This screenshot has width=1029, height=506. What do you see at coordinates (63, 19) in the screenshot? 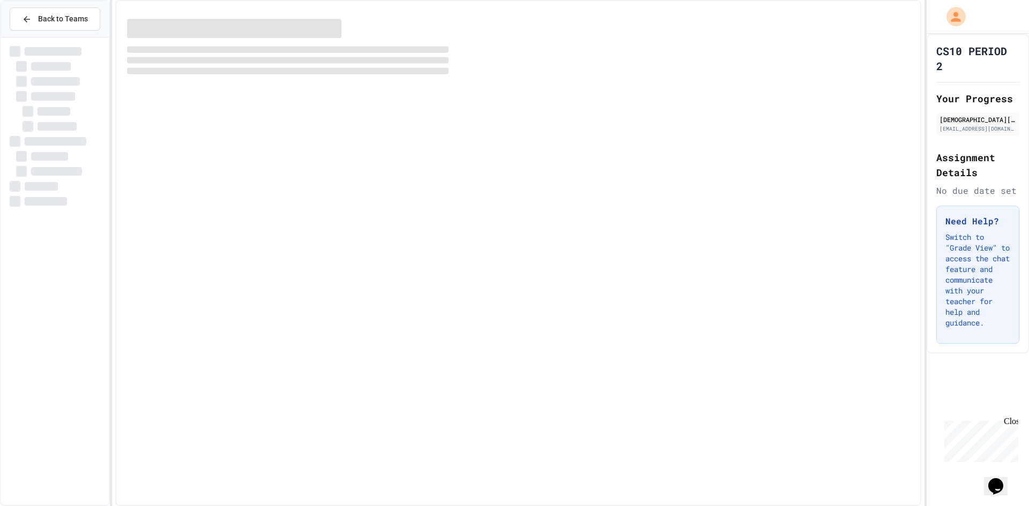
I see `span: Back to Teams` at bounding box center [63, 19].